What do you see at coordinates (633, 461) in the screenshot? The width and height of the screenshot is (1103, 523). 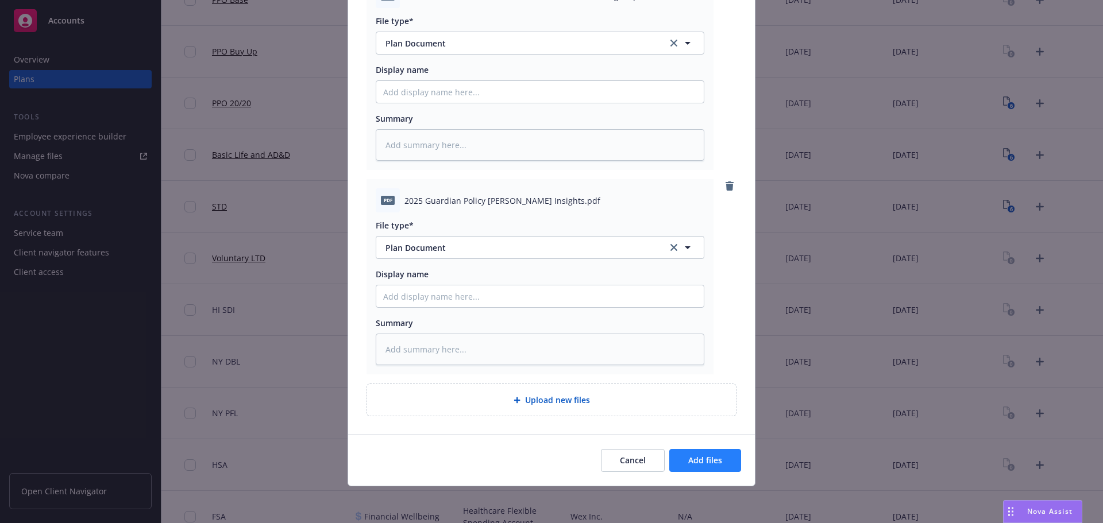 I see `button: Cancel` at bounding box center [633, 461].